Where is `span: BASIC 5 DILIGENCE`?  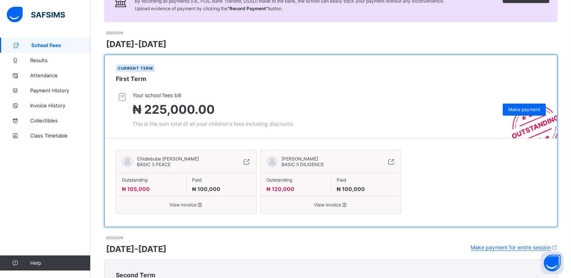
span: BASIC 5 DILIGENCE is located at coordinates (303, 165).